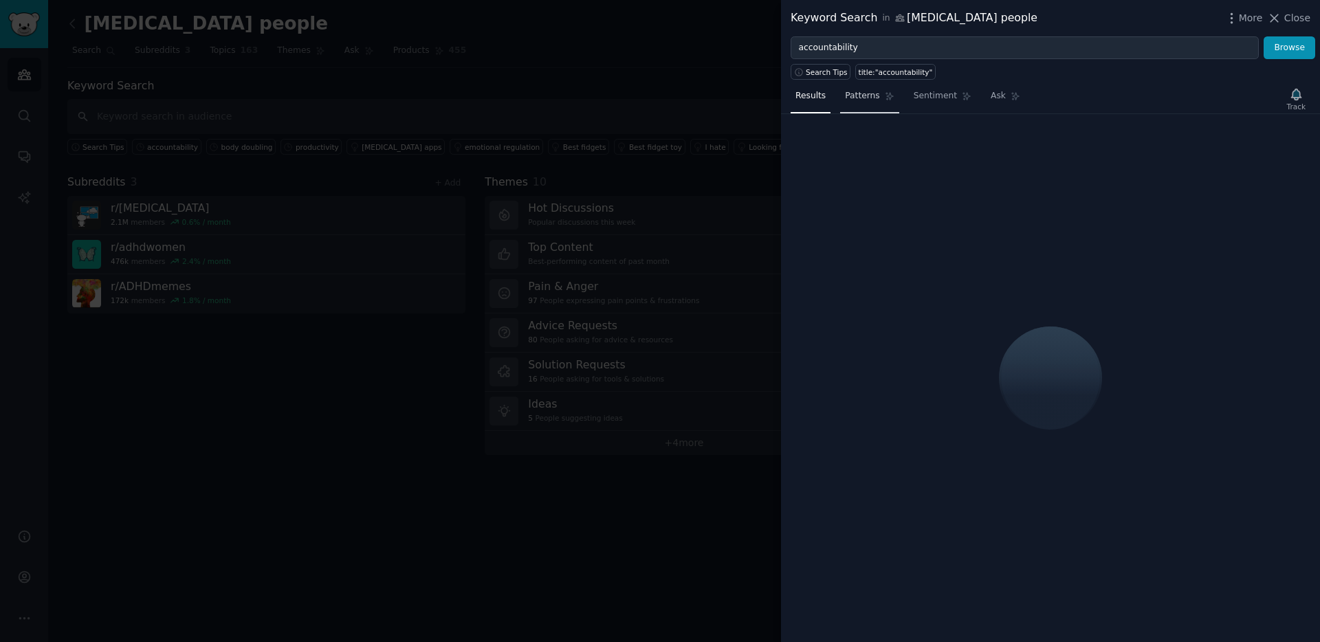  What do you see at coordinates (1005, 99) in the screenshot?
I see `a: Ask` at bounding box center [1005, 99].